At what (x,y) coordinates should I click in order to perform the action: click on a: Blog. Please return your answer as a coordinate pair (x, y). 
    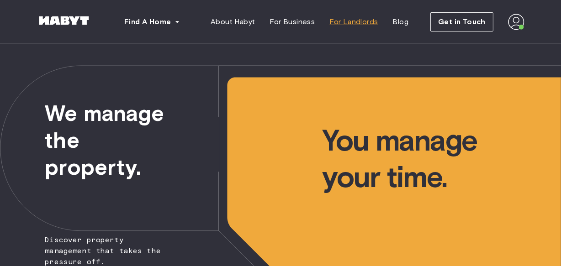
    Looking at the image, I should click on (401, 22).